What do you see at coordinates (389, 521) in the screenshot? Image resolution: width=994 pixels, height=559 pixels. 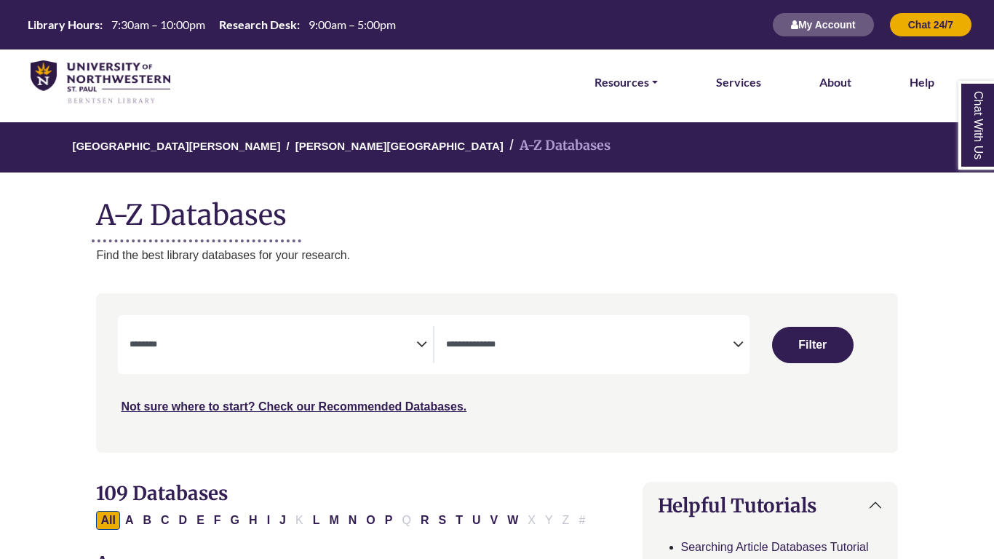 I see `button: Filter Results P` at bounding box center [389, 521].